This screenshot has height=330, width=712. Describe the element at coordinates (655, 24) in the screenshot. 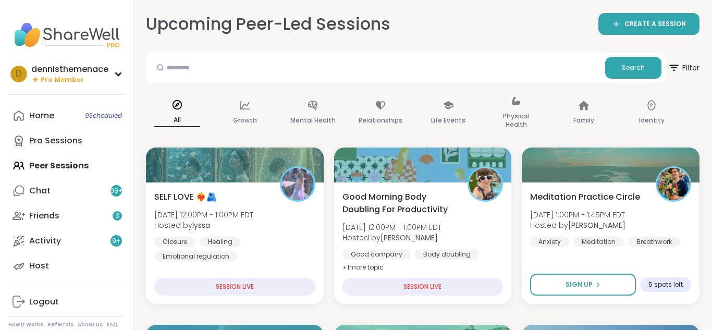

I see `span: CREATE A SESSION` at that location.